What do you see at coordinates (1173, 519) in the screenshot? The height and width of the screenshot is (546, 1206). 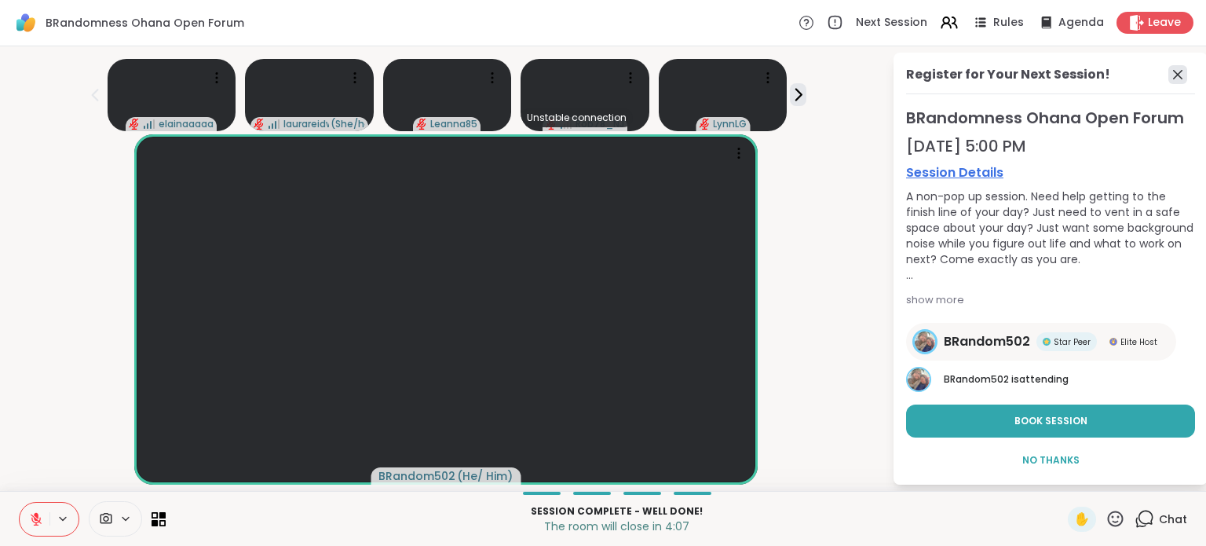 I see `span: Chat` at bounding box center [1173, 519].